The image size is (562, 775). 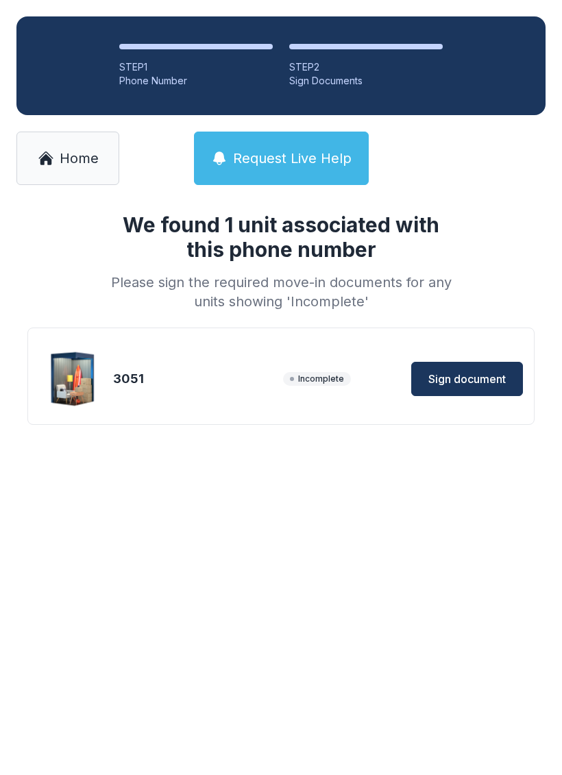 I want to click on span: Sign document, so click(x=467, y=379).